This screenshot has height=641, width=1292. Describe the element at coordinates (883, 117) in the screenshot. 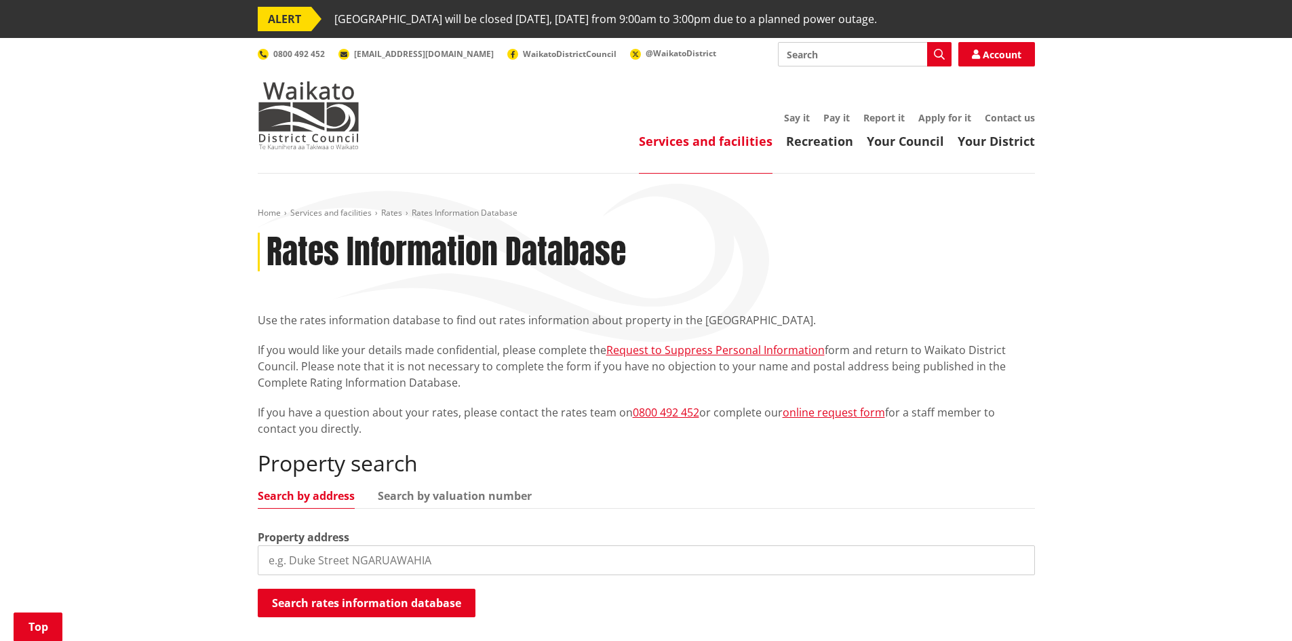

I see `a: Report it` at that location.